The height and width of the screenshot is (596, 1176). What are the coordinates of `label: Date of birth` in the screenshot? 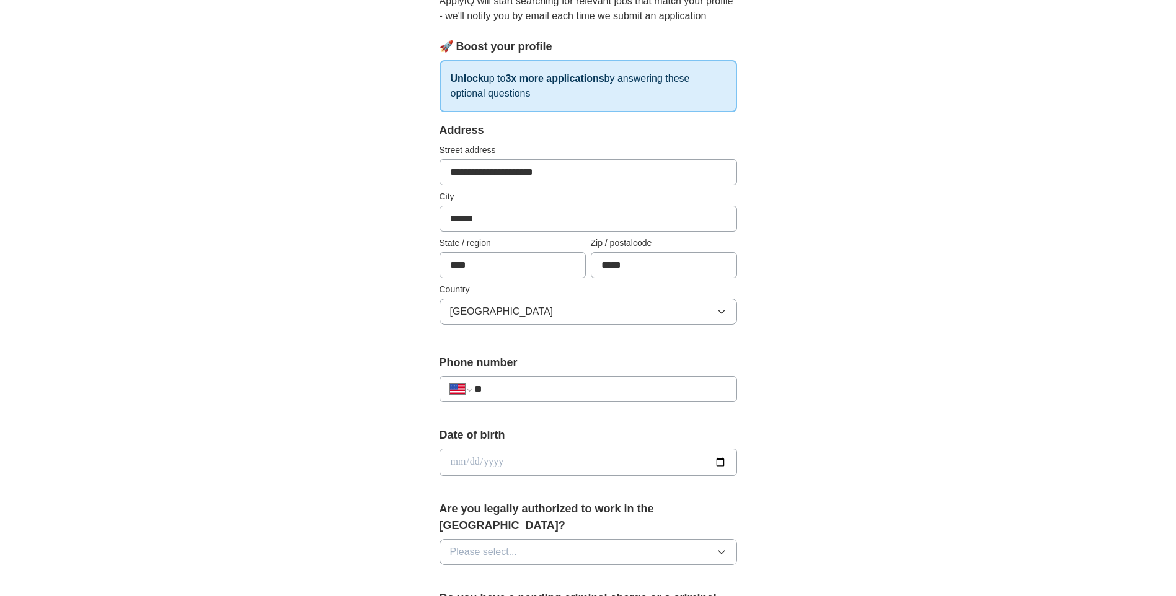 It's located at (588, 435).